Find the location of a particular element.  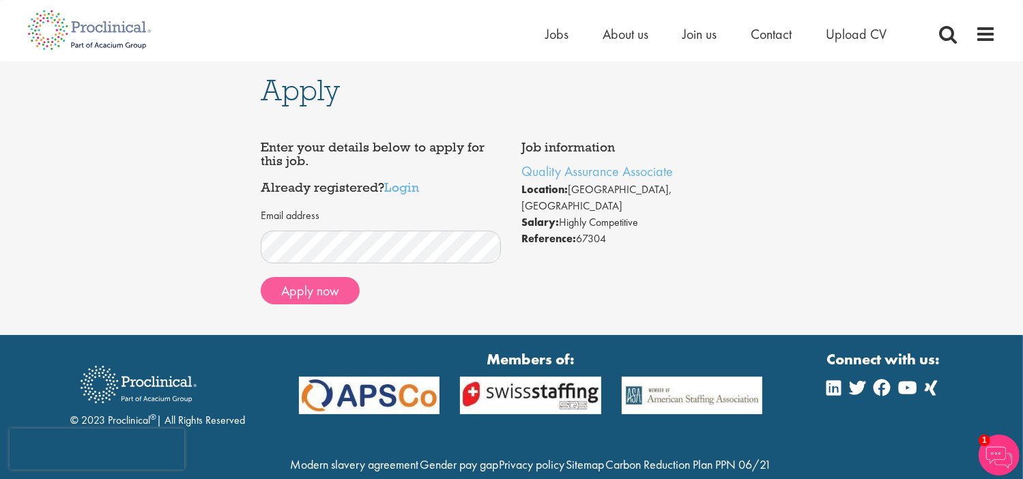

a: Modern slavery agreement is located at coordinates (354, 464).